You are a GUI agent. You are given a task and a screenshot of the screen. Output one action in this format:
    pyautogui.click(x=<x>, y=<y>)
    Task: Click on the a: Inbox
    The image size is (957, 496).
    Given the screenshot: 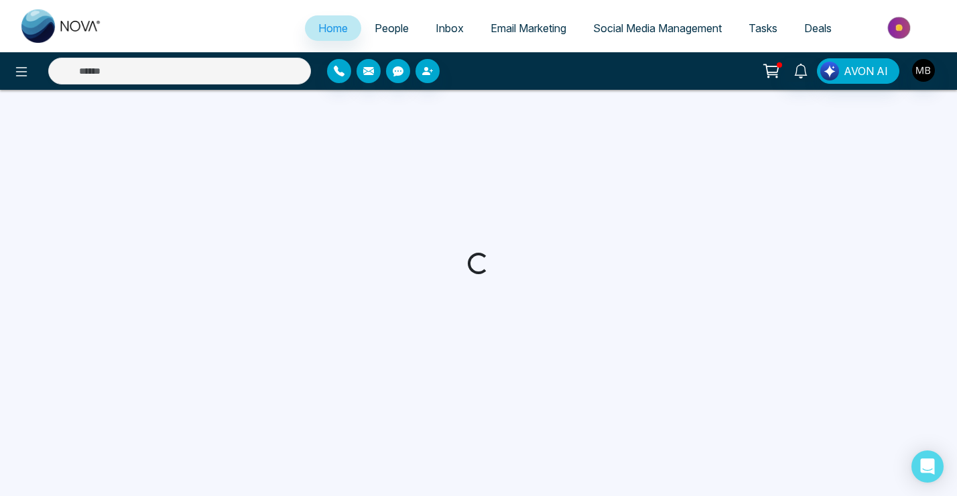 What is the action you would take?
    pyautogui.click(x=450, y=28)
    